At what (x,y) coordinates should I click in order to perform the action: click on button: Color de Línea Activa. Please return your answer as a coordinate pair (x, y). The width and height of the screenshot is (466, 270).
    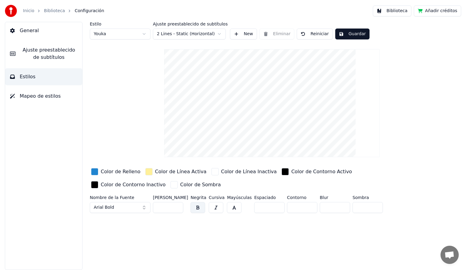
    Looking at the image, I should click on (176, 172).